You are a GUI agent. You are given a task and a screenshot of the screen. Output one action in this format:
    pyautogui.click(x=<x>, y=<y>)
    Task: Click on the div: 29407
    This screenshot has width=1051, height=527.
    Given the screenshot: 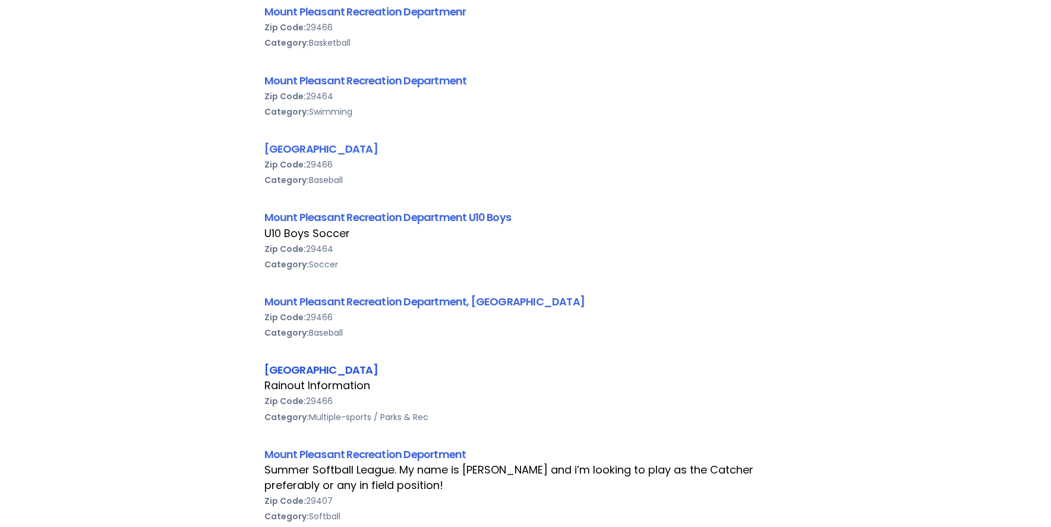 What is the action you would take?
    pyautogui.click(x=526, y=501)
    